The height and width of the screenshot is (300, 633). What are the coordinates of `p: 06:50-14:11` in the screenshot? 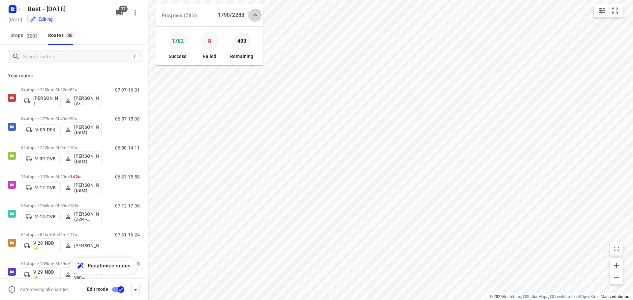 It's located at (127, 148).